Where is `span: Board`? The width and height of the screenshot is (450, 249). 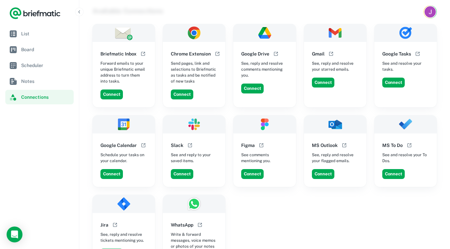 span: Board is located at coordinates (46, 50).